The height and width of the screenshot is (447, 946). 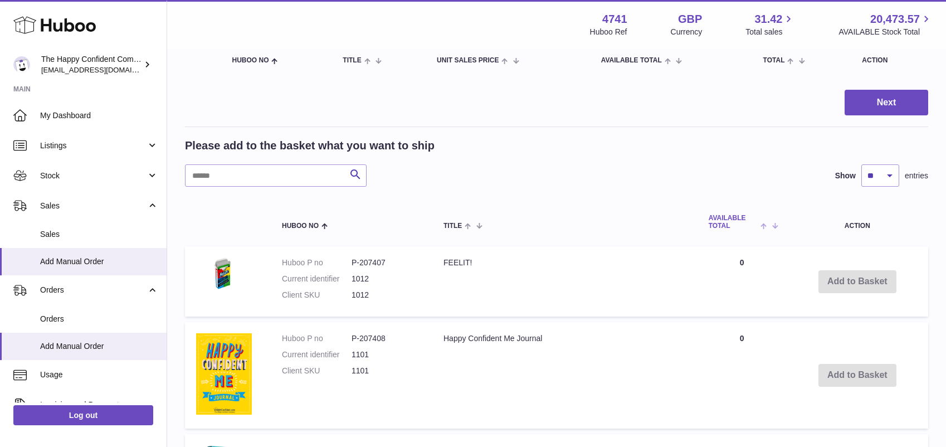 What do you see at coordinates (224, 374) in the screenshot?
I see `img: Happy Confident Me Journal` at bounding box center [224, 374].